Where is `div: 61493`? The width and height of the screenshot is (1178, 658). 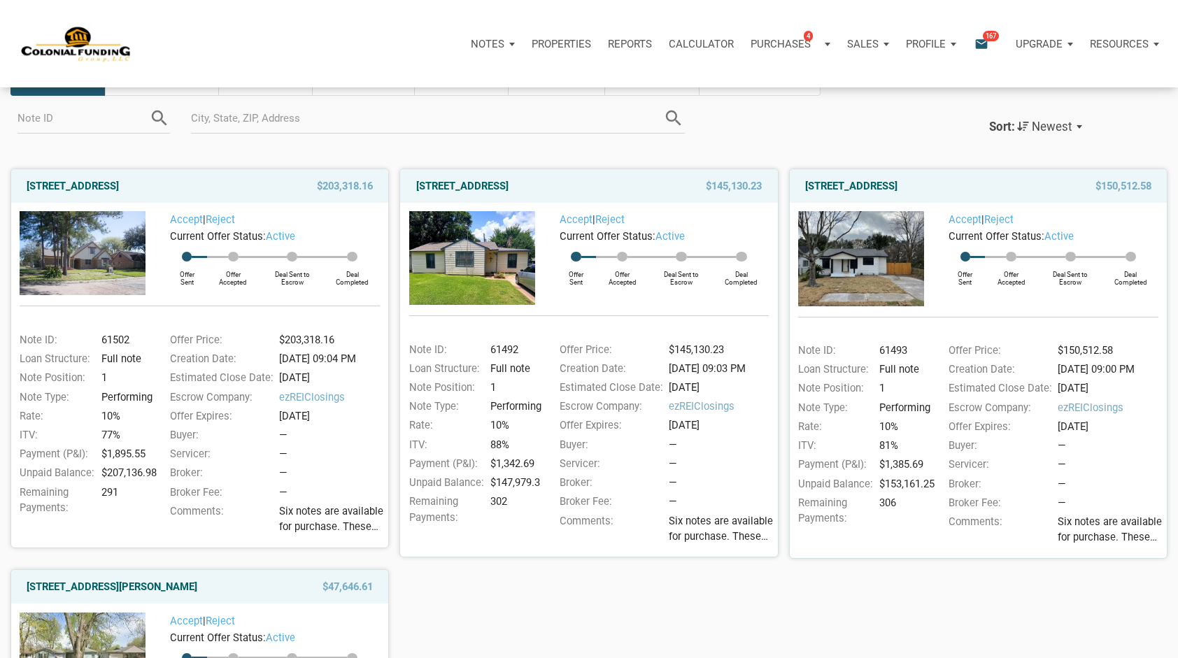
div: 61493 is located at coordinates (903, 350).